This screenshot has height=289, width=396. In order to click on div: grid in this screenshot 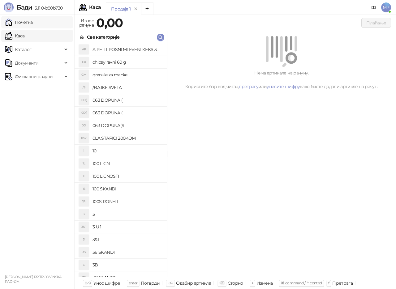, I will do `click(121, 160)`.